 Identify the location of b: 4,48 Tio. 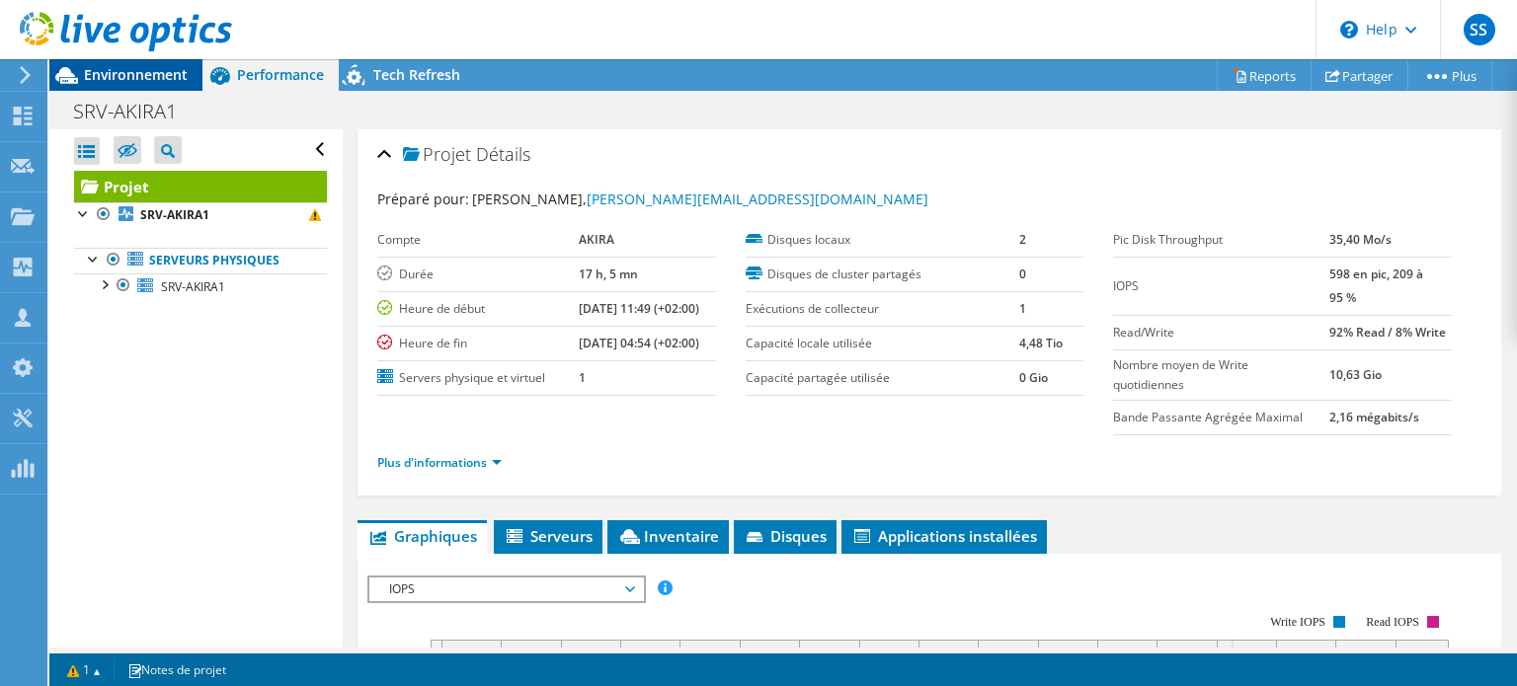
(1041, 343).